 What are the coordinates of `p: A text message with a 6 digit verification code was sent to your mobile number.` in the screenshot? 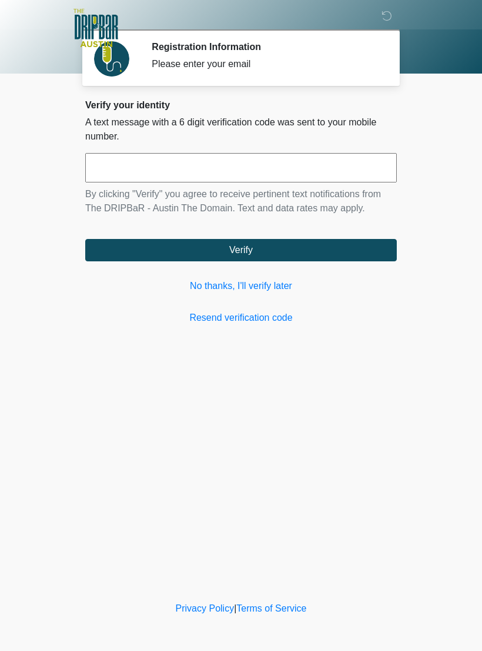 It's located at (241, 129).